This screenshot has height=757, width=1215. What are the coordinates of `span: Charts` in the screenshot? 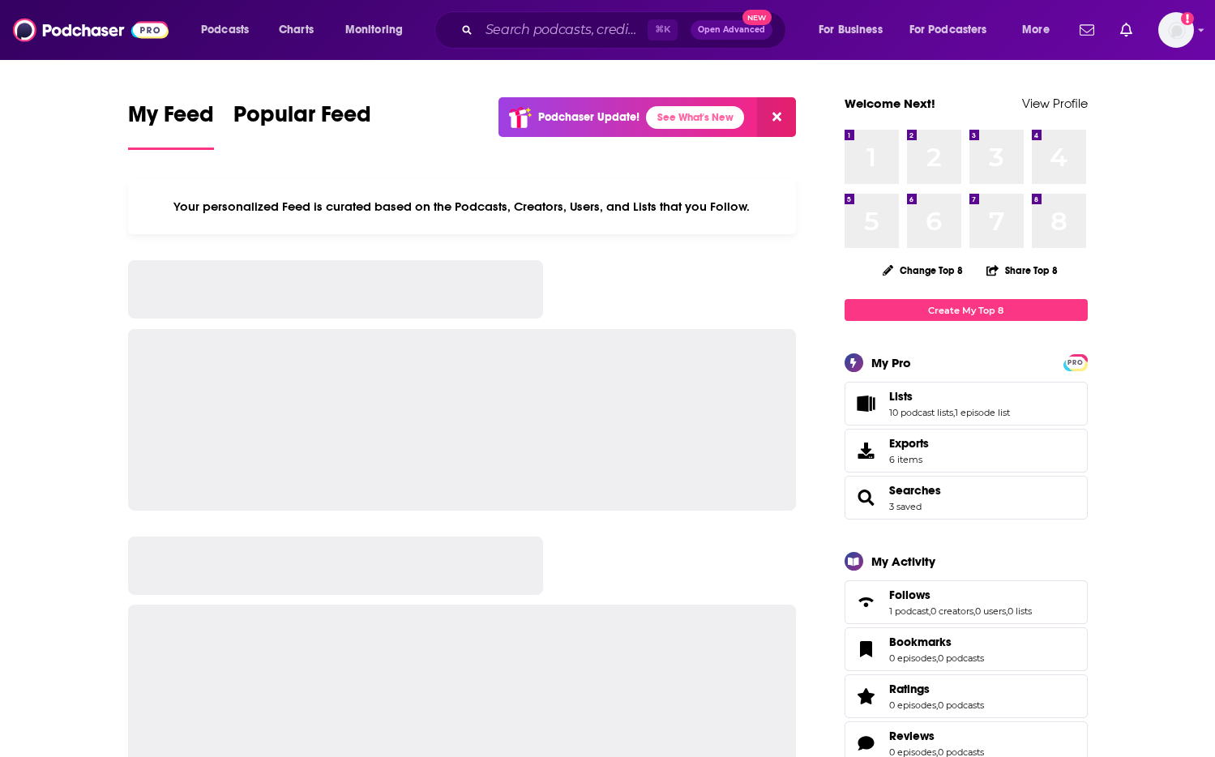 It's located at (296, 30).